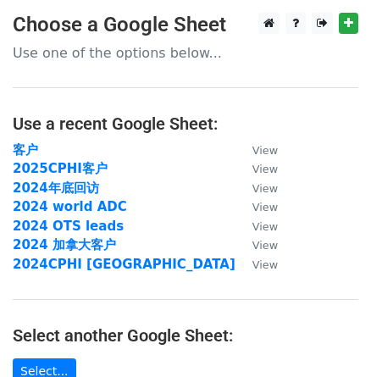  Describe the element at coordinates (186, 124) in the screenshot. I see `h4: Use a recent Google Sheet:` at that location.